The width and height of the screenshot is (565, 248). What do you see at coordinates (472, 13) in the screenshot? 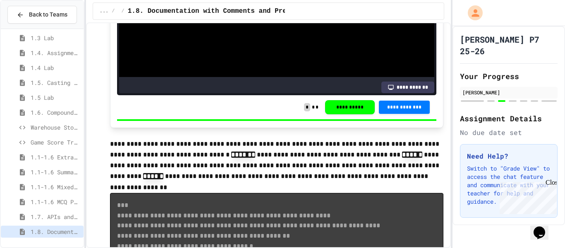
I see `div: My Account` at bounding box center [472, 13].